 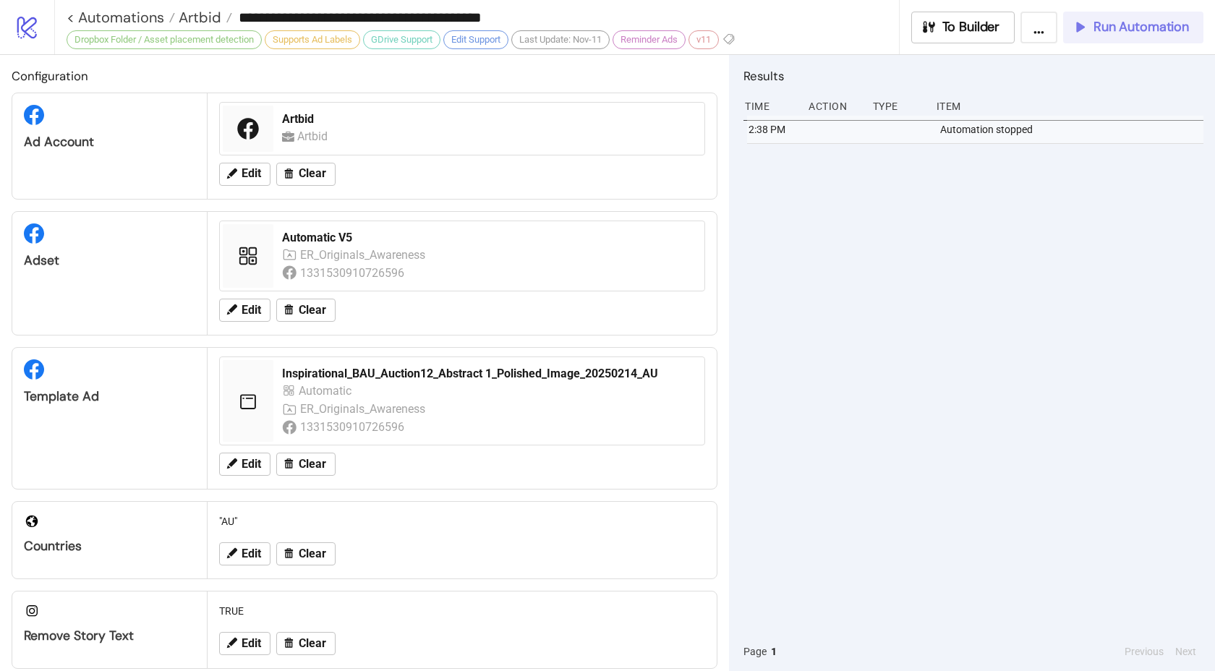 What do you see at coordinates (898, 106) in the screenshot?
I see `div: Type` at bounding box center [898, 106].